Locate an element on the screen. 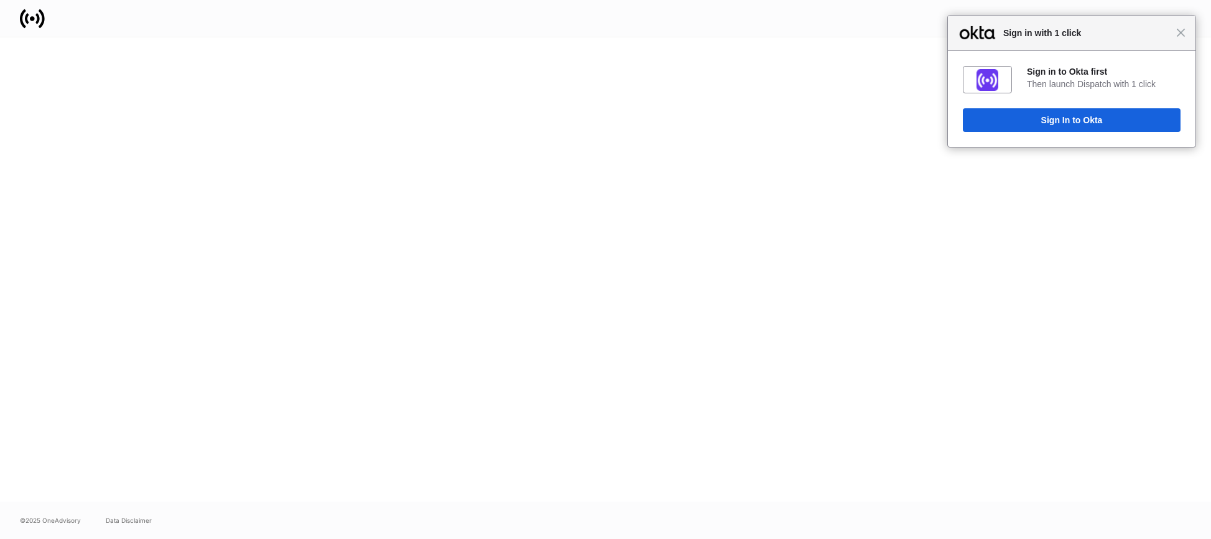  a: Data Disclaimer is located at coordinates (129, 520).